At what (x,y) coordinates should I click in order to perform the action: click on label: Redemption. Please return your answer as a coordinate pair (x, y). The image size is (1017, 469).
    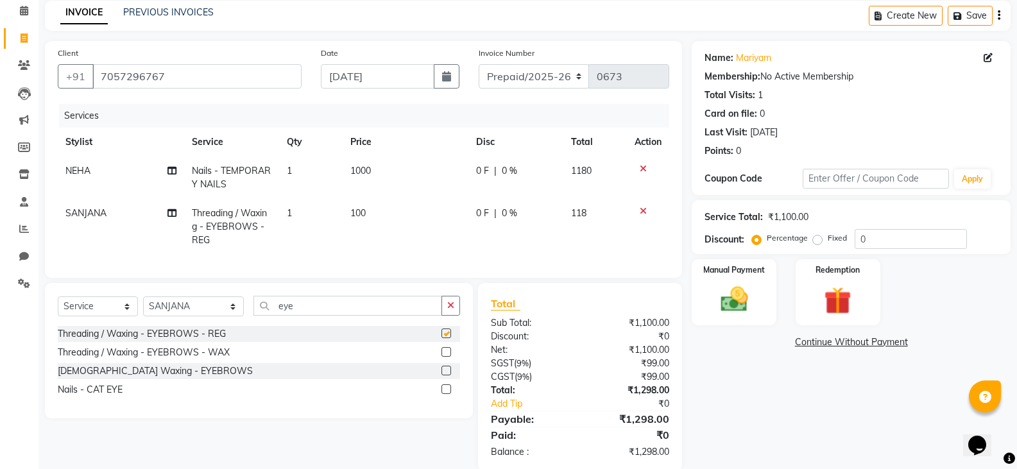
    Looking at the image, I should click on (837, 270).